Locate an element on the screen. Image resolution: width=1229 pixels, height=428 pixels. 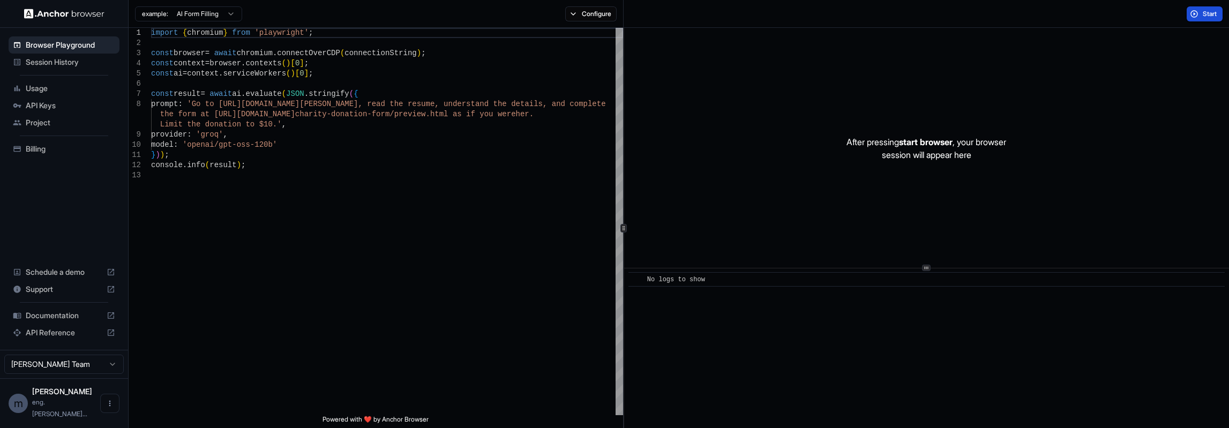
div: Project is located at coordinates (64, 123).